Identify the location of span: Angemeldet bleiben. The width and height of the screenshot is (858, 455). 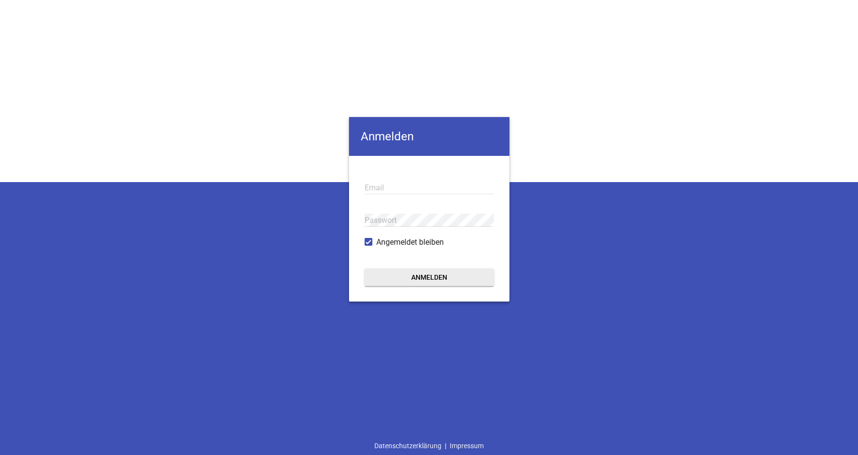
(410, 243).